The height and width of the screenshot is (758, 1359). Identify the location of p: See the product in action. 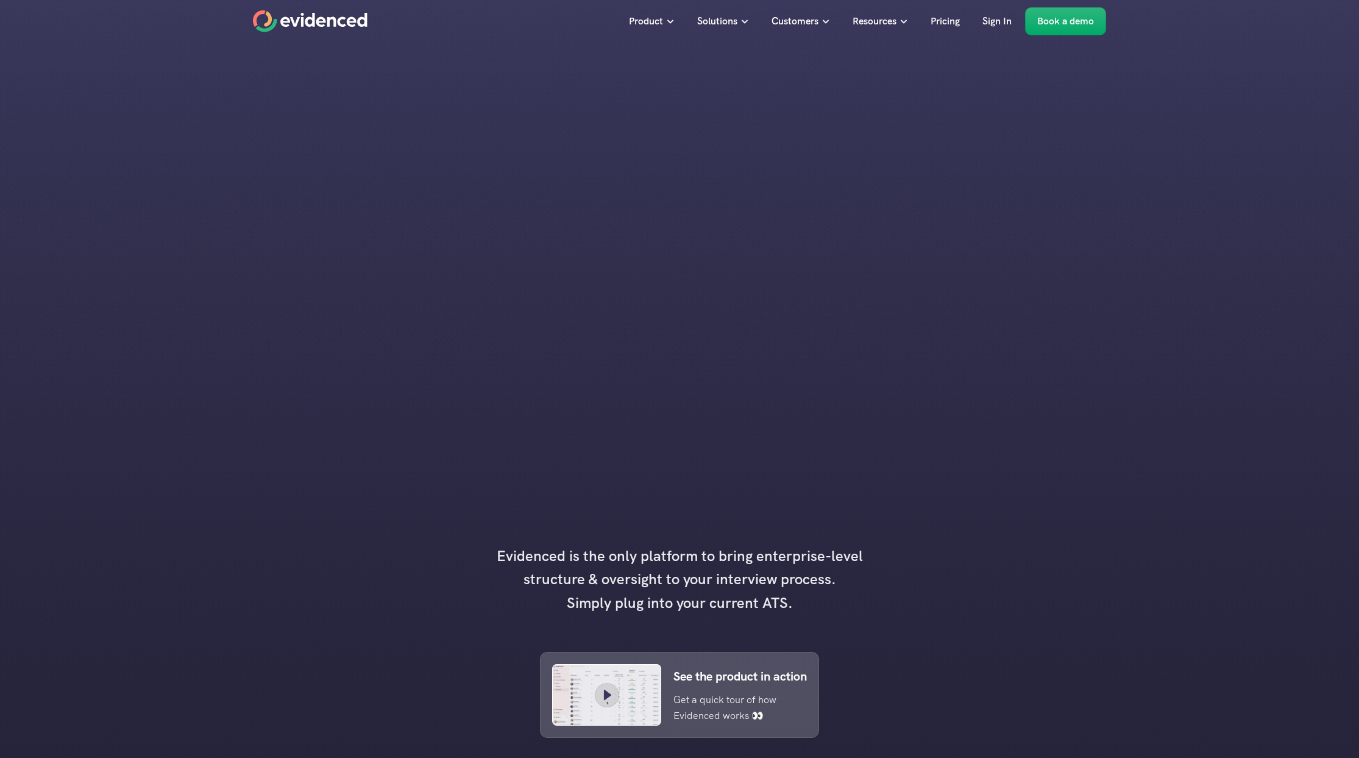
(740, 676).